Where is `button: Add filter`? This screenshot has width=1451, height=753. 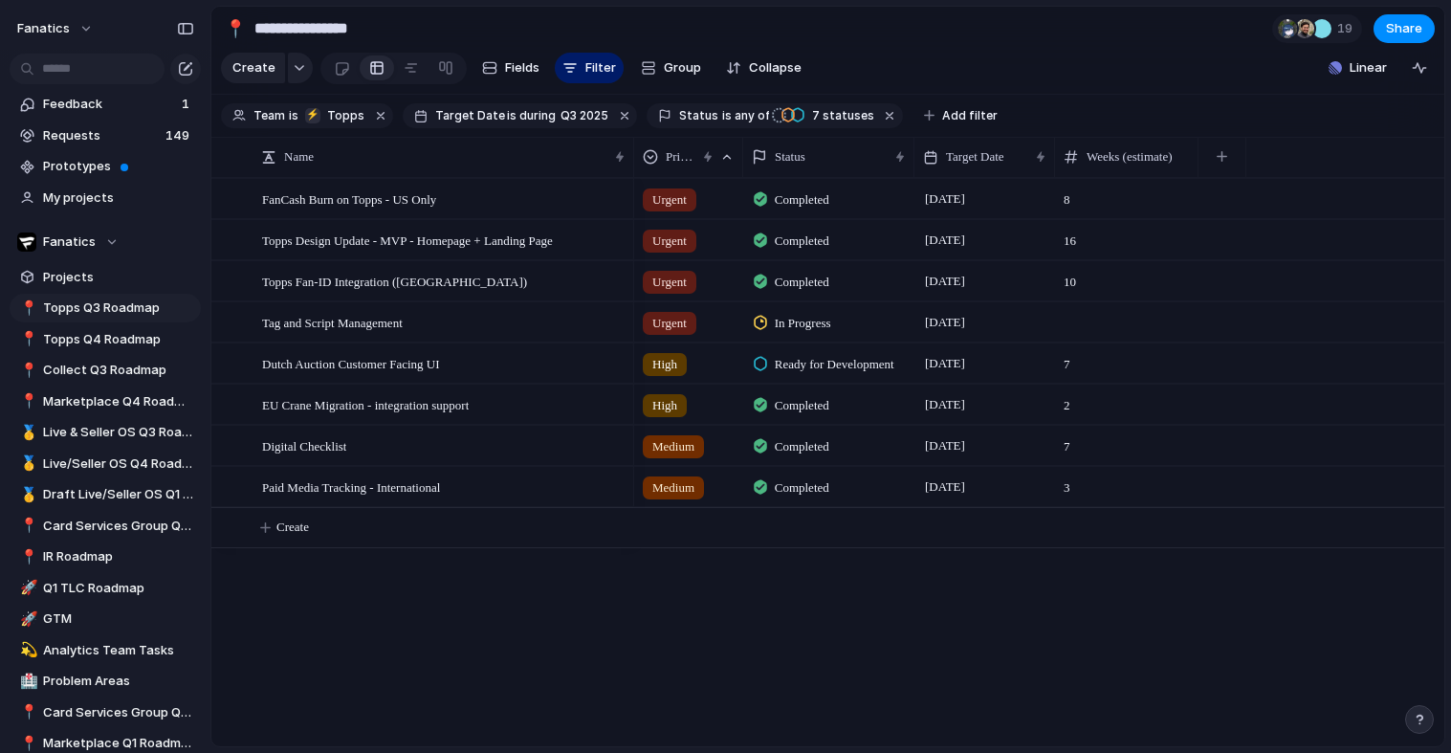
button: Add filter is located at coordinates (960, 116).